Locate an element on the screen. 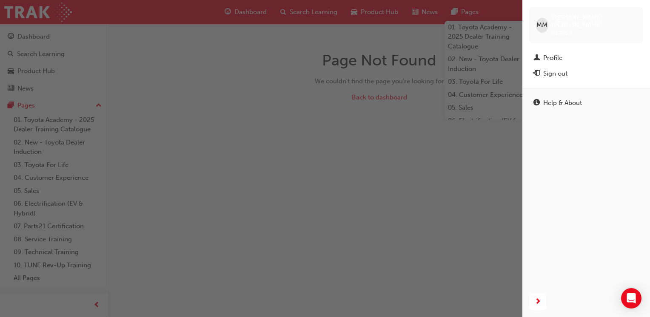 This screenshot has height=317, width=650. span: exit-icon is located at coordinates (537, 74).